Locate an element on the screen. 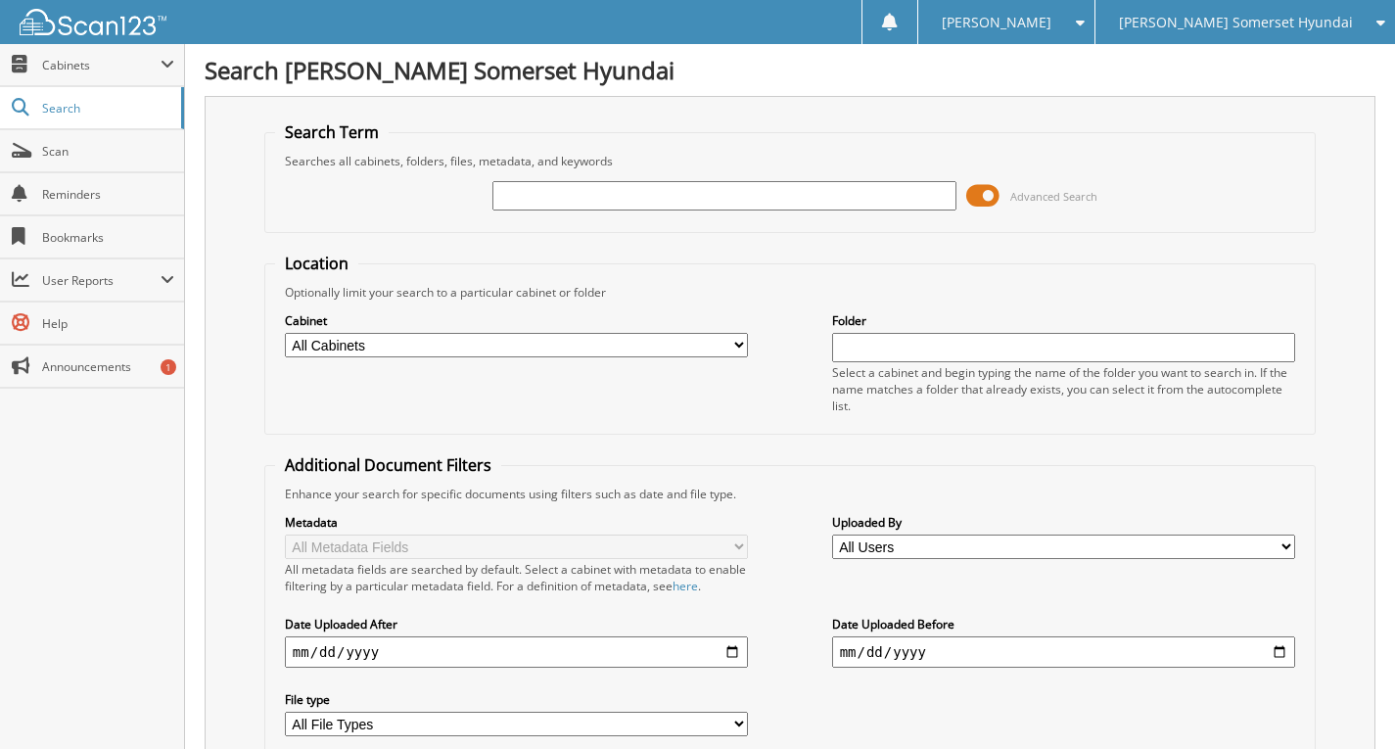 This screenshot has height=749, width=1395. div: Searches all cabinets, folders, files, metadata, and keywords is located at coordinates (790, 161).